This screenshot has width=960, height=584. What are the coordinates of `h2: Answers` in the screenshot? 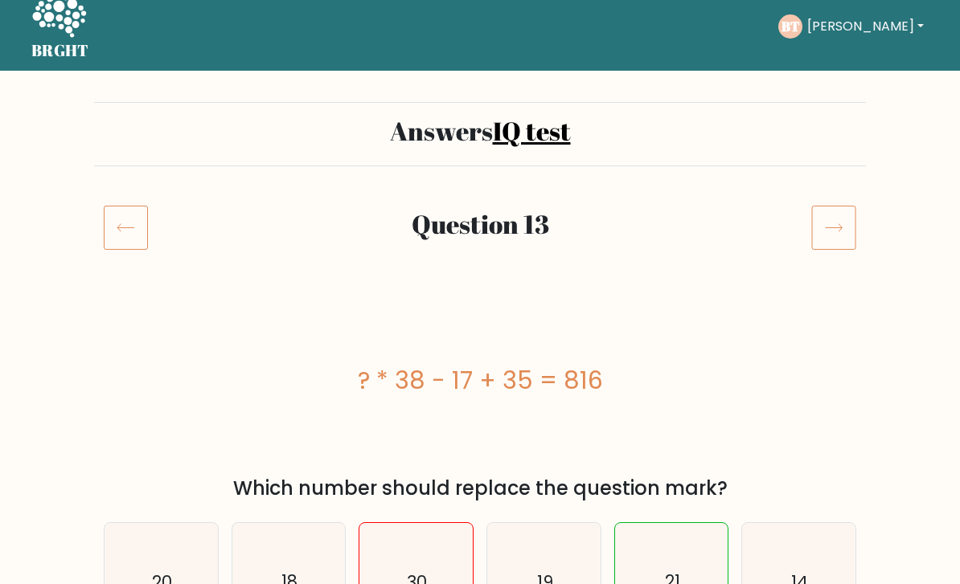 It's located at (480, 132).